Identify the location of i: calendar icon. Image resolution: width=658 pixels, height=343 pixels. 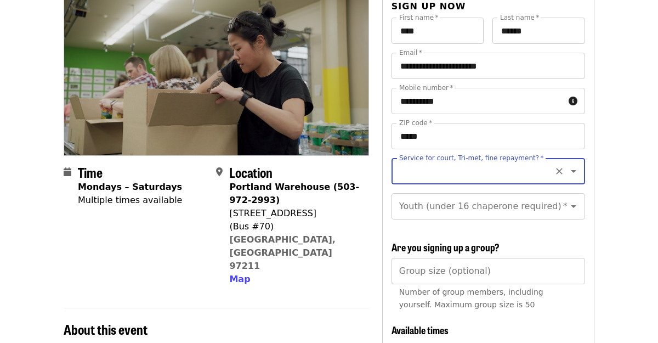
(67, 172).